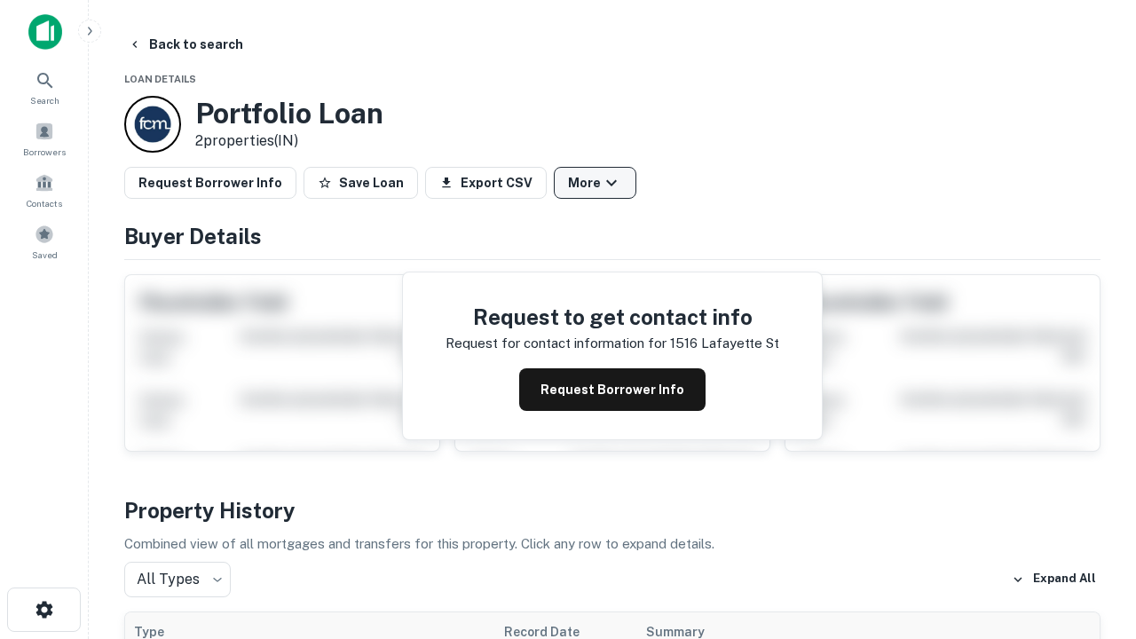 The height and width of the screenshot is (639, 1136). Describe the element at coordinates (289, 114) in the screenshot. I see `h3: Portfolio Loan` at that location.